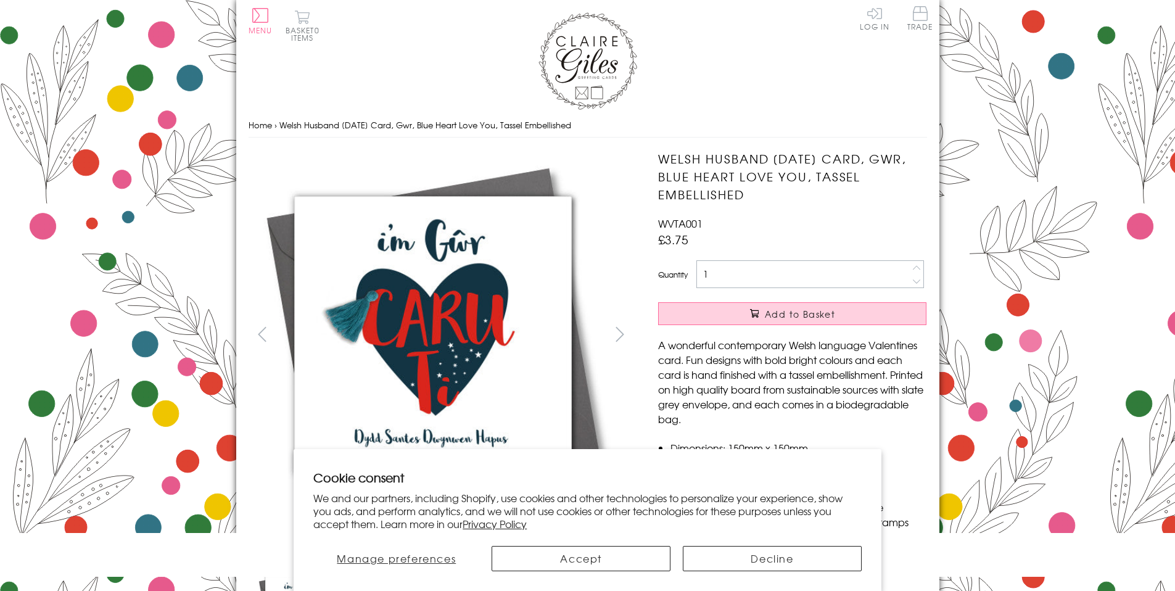 This screenshot has width=1175, height=591. Describe the element at coordinates (305, 34) in the screenshot. I see `span: 0 items` at that location.